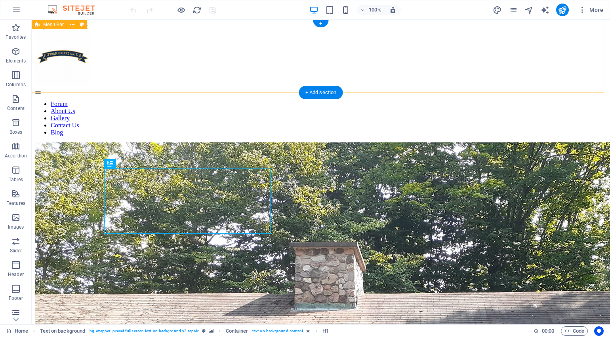  Describe the element at coordinates (16, 85) in the screenshot. I see `p: Columns` at that location.